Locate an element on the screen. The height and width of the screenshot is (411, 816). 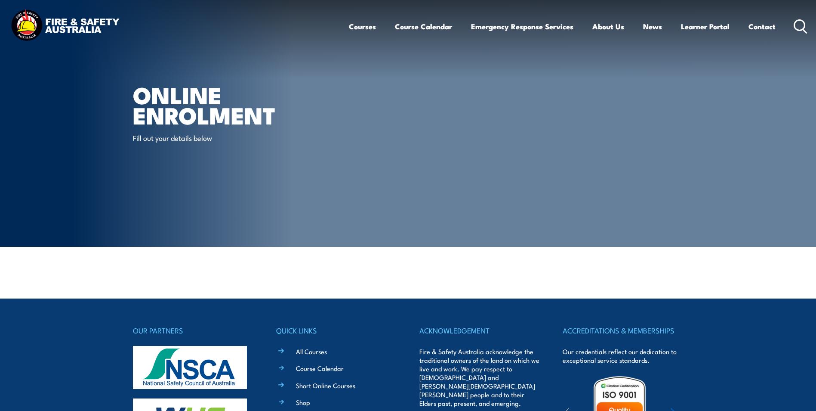
h4: ACKNOWLEDGEMENT is located at coordinates (480, 330).